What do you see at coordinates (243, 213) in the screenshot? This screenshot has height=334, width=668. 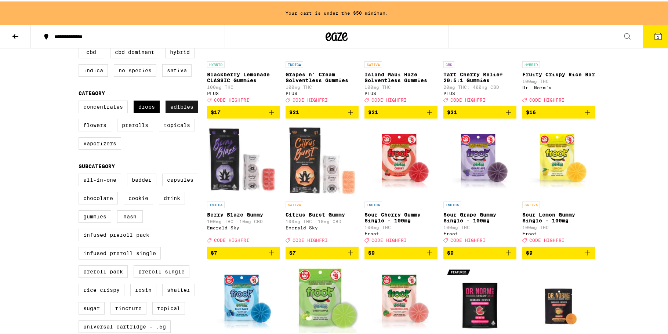 I see `p: Berry Blaze Gummy` at bounding box center [243, 213].